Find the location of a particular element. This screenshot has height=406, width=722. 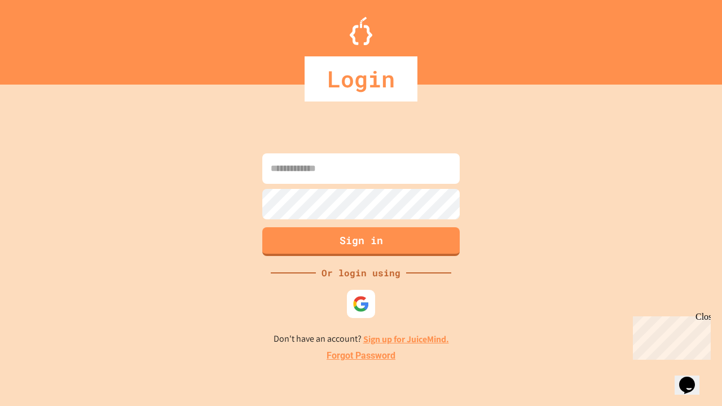

p: Don't have an account? is located at coordinates (361, 339).